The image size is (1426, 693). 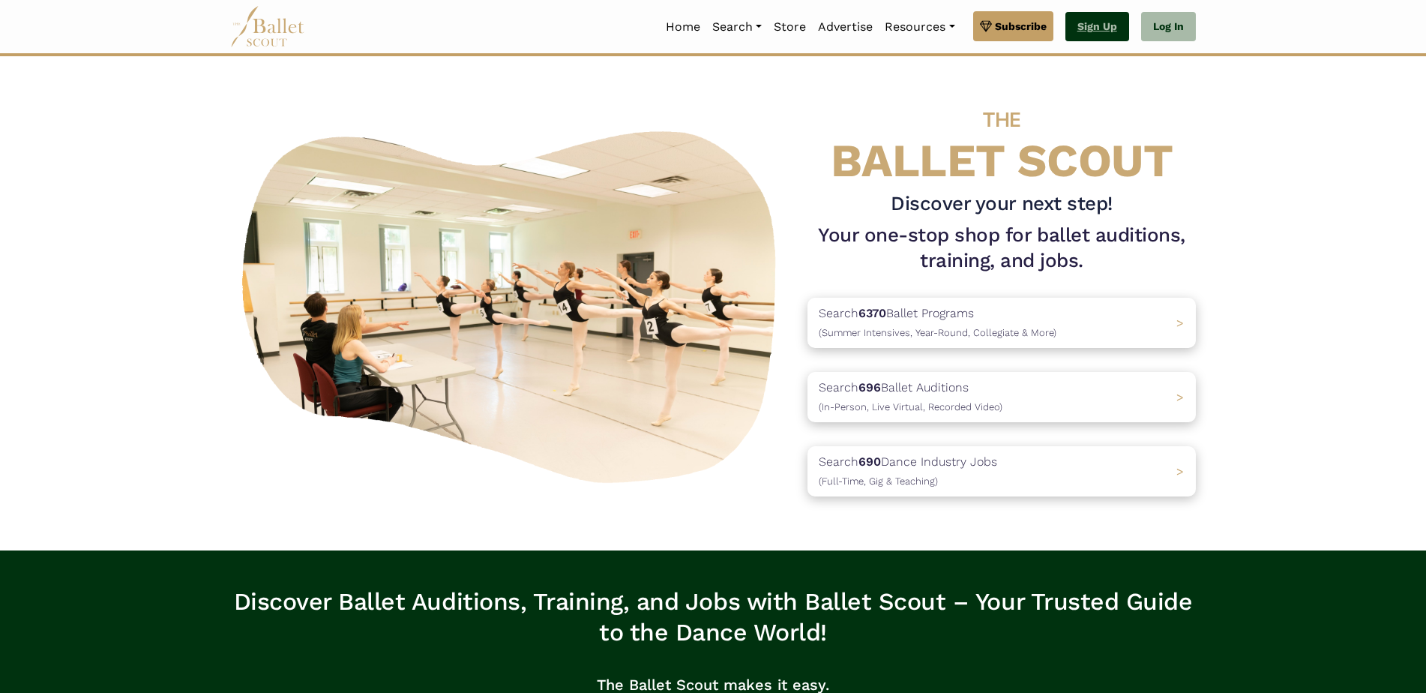 I want to click on span: (Summer Intensives, Year-Round, Collegiate & More), so click(x=937, y=332).